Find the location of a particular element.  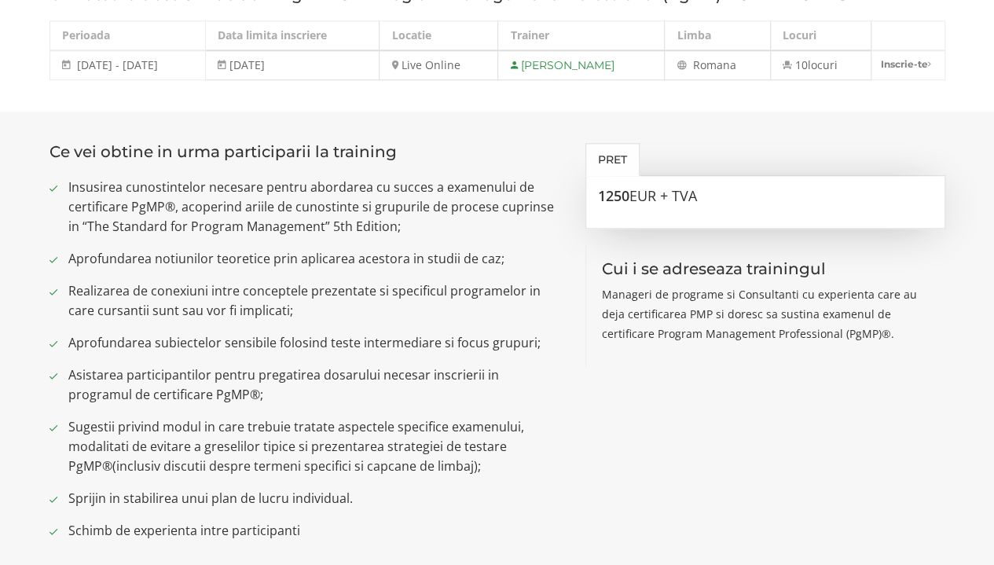

span: Insusirea cunostintelor necesare pentru abordarea cu succes a examenului de certificare PgMP®, ac... is located at coordinates (315, 207).